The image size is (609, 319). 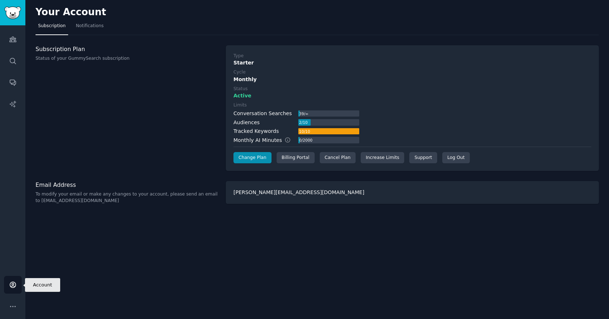 I want to click on div: Type, so click(x=238, y=56).